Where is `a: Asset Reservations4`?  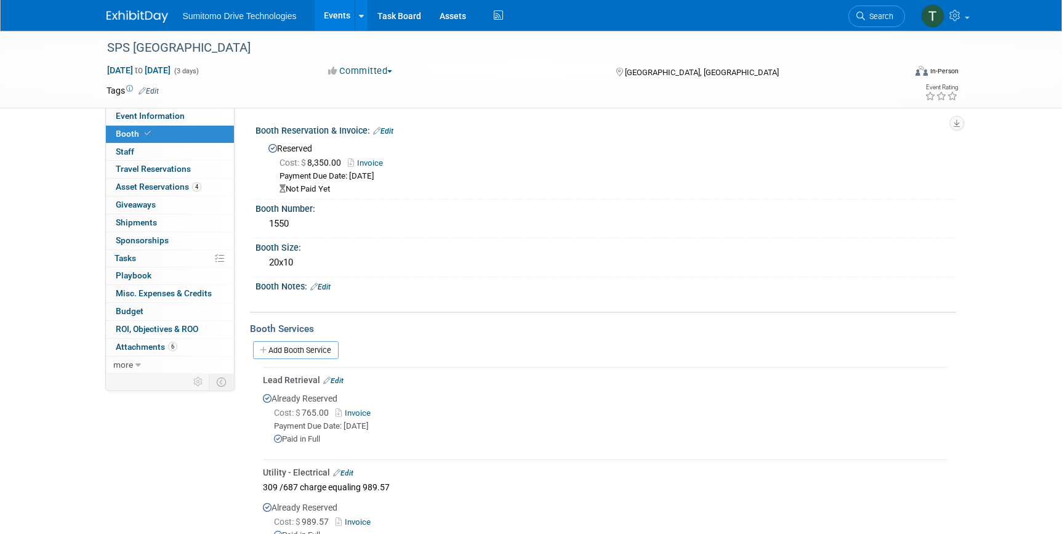
a: Asset Reservations4 is located at coordinates (170, 187).